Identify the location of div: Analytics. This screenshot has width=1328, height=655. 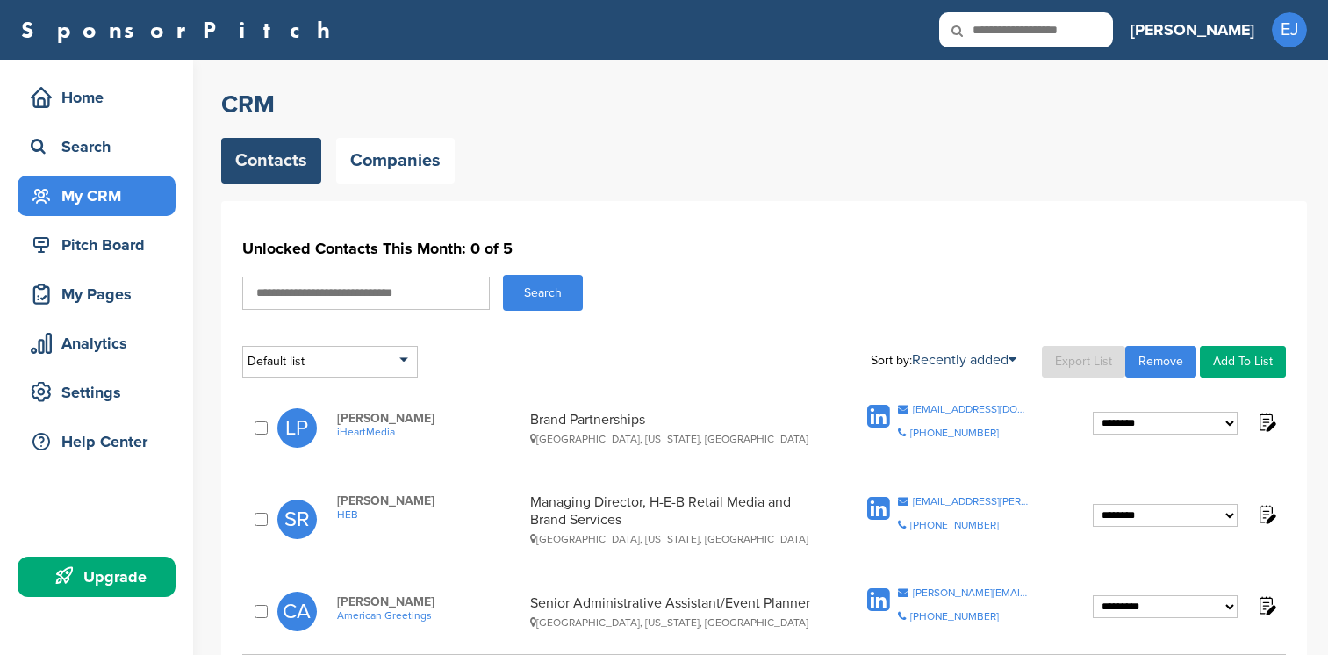
(101, 343).